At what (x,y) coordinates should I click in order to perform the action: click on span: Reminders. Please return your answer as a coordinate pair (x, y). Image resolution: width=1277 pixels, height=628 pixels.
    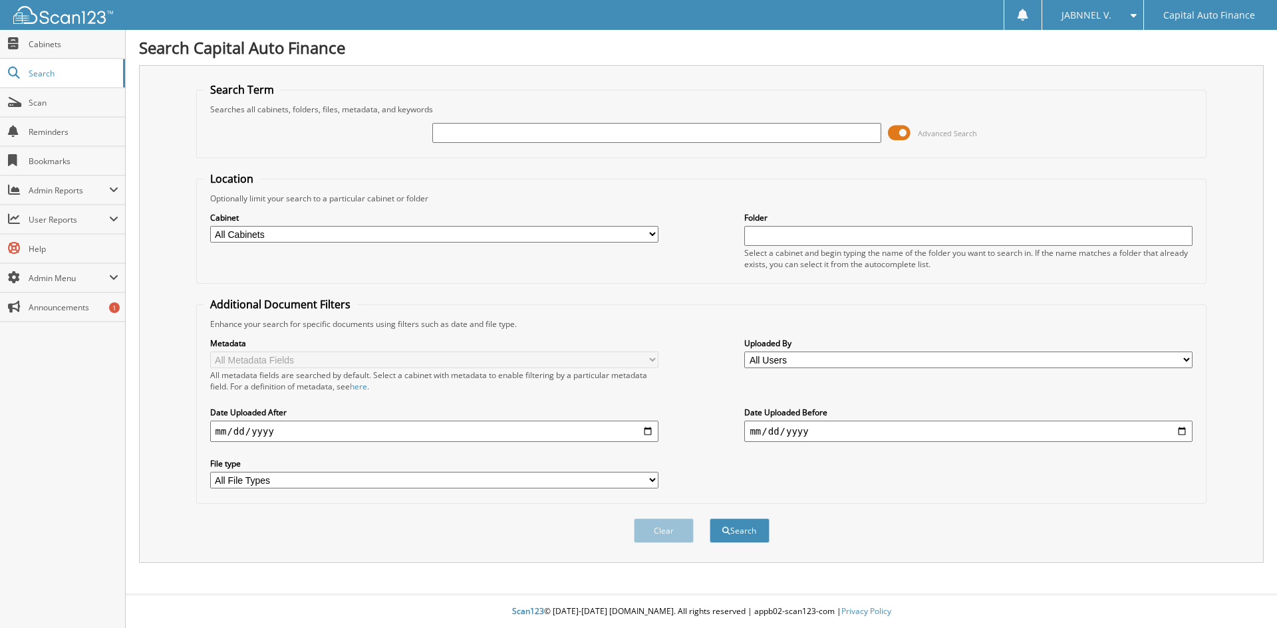
    Looking at the image, I should click on (73, 132).